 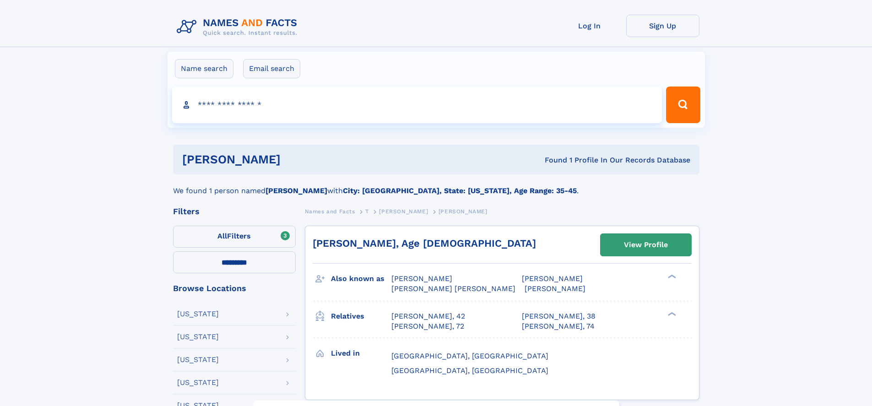 What do you see at coordinates (204, 69) in the screenshot?
I see `label: Name search` at bounding box center [204, 69].